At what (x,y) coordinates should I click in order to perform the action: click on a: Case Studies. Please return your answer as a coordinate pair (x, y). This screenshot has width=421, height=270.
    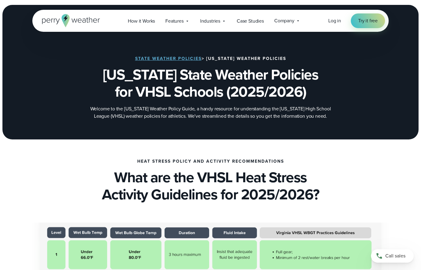
    Looking at the image, I should click on (250, 21).